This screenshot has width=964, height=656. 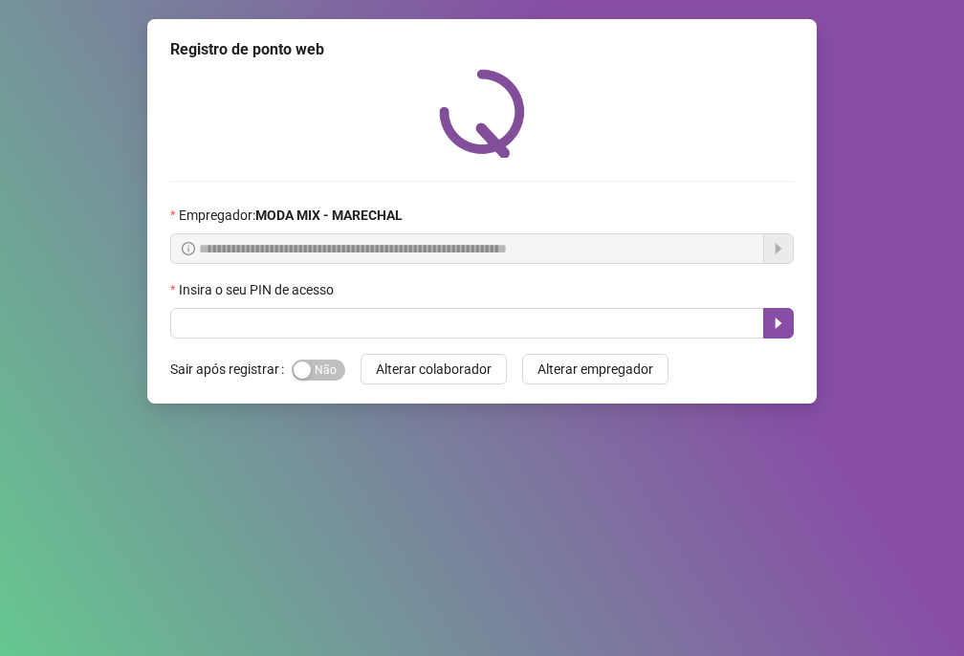 What do you see at coordinates (779, 323) in the screenshot?
I see `span: caret-right` at bounding box center [779, 323].